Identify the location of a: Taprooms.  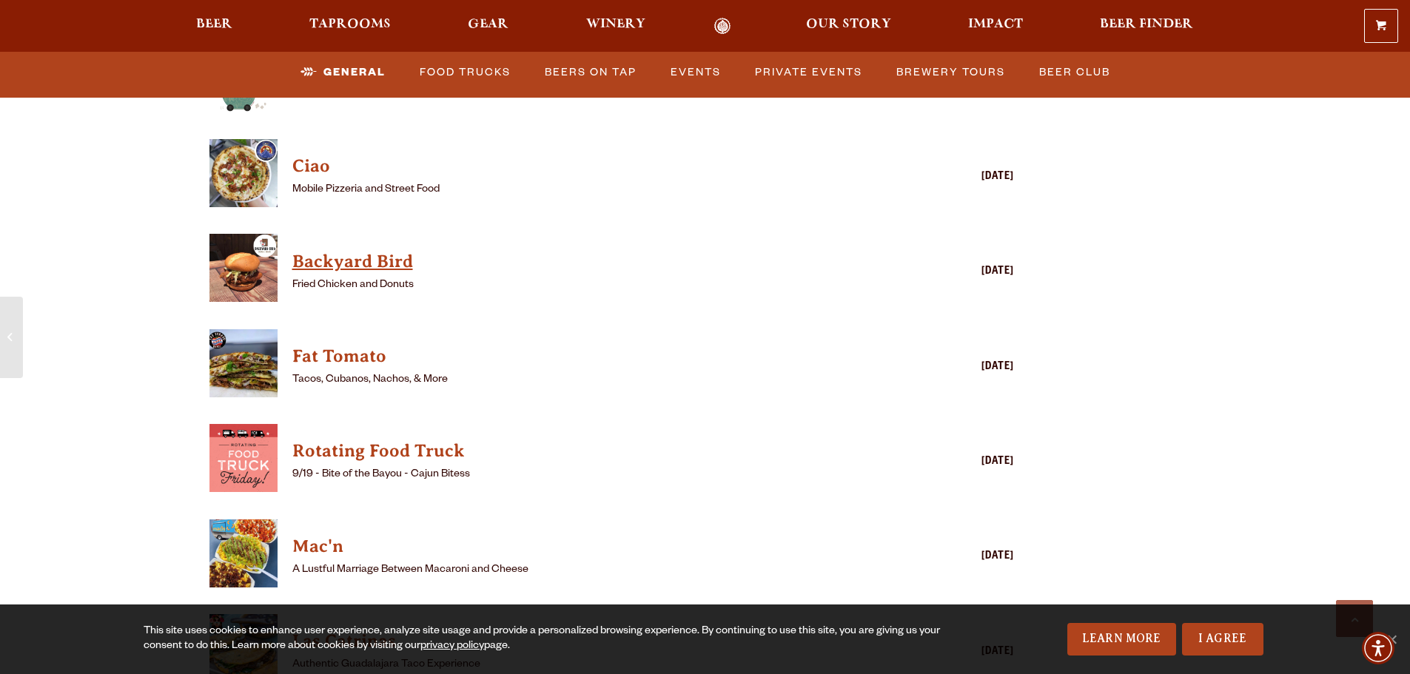
(350, 26).